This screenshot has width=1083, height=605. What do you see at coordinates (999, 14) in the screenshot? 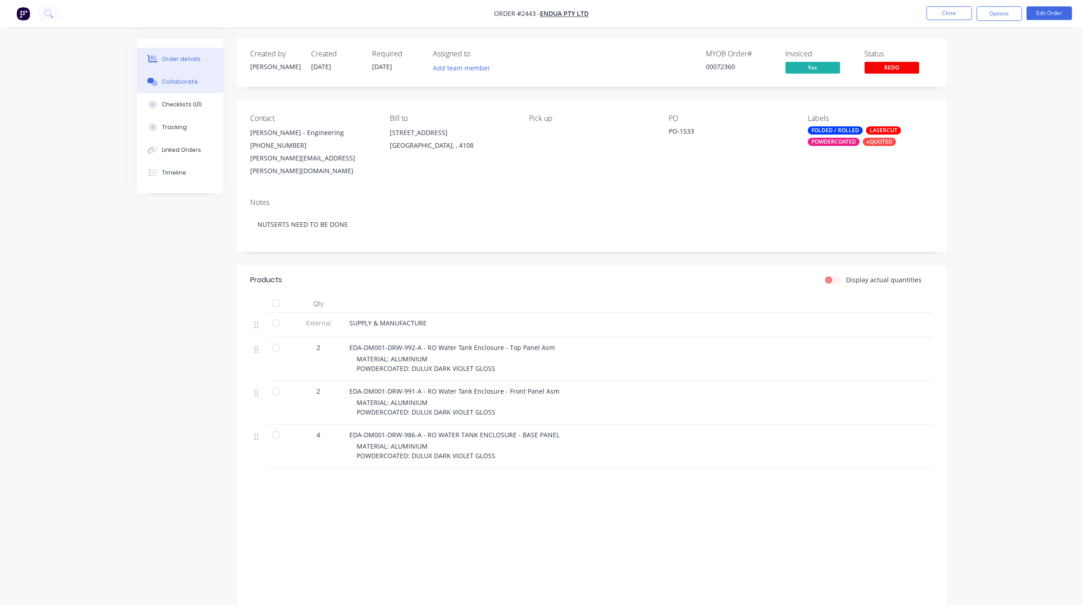
I see `button: Options` at bounding box center [999, 14].